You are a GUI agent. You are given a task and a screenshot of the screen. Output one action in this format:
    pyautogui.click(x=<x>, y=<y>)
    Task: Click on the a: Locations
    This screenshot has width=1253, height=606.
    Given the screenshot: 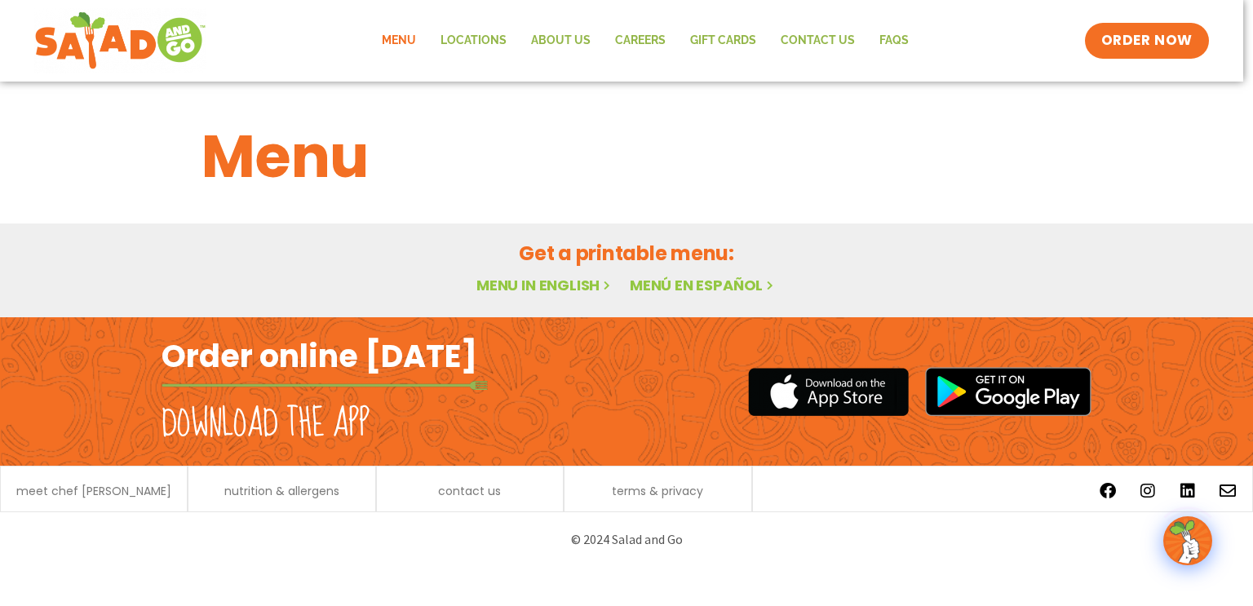 What is the action you would take?
    pyautogui.click(x=473, y=41)
    